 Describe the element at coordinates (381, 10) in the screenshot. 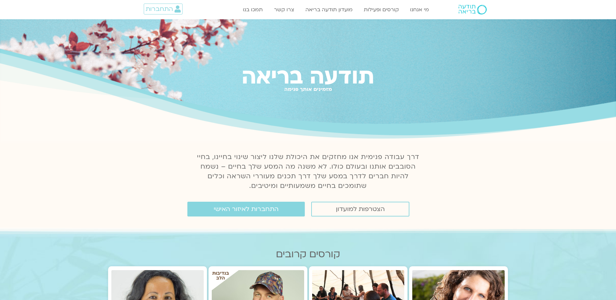

I see `a: קורסים ופעילות` at that location.